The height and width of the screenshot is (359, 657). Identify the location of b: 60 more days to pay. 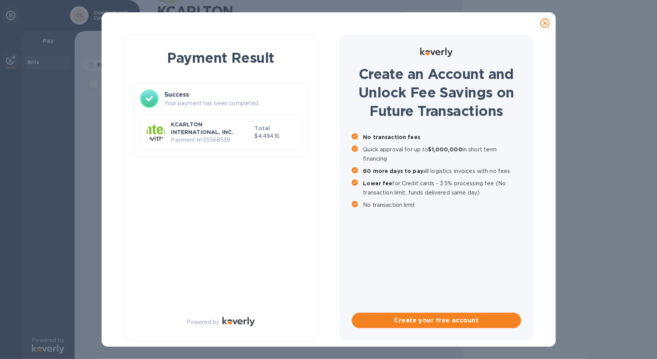
(393, 171).